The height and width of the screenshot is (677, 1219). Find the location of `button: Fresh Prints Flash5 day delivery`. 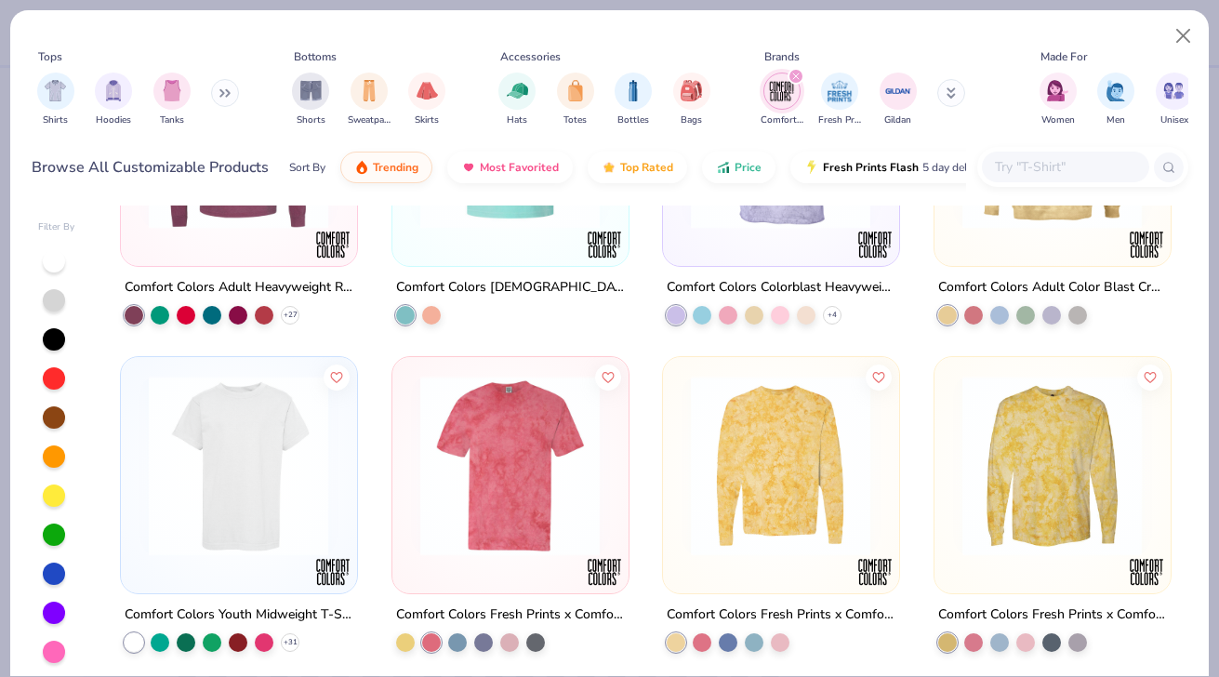

button: Fresh Prints Flash5 day delivery is located at coordinates (897, 167).